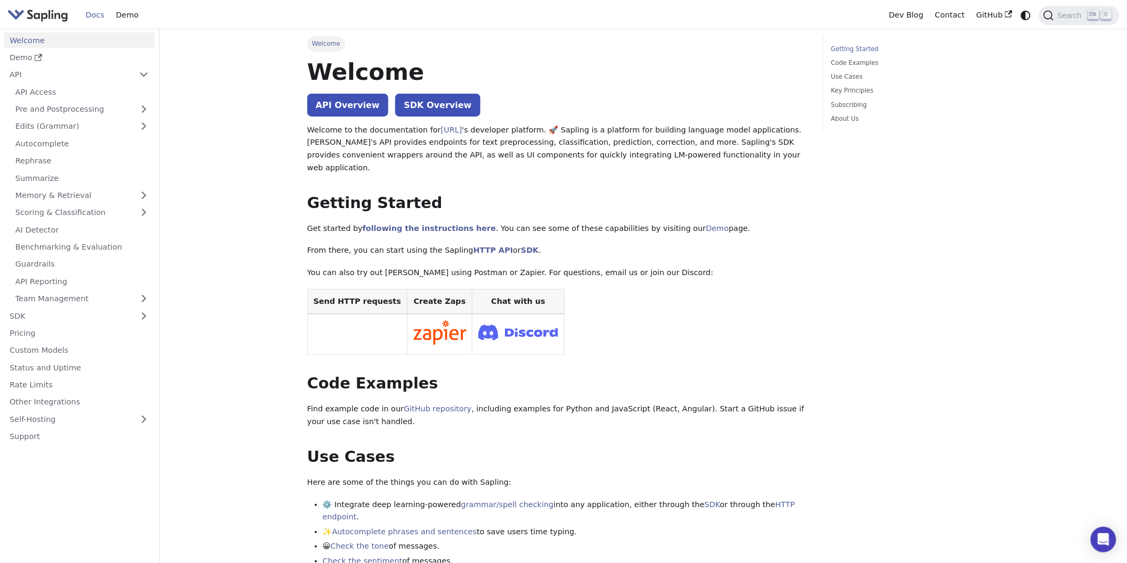 This screenshot has height=563, width=1127. Describe the element at coordinates (1071, 15) in the screenshot. I see `span: Search` at that location.